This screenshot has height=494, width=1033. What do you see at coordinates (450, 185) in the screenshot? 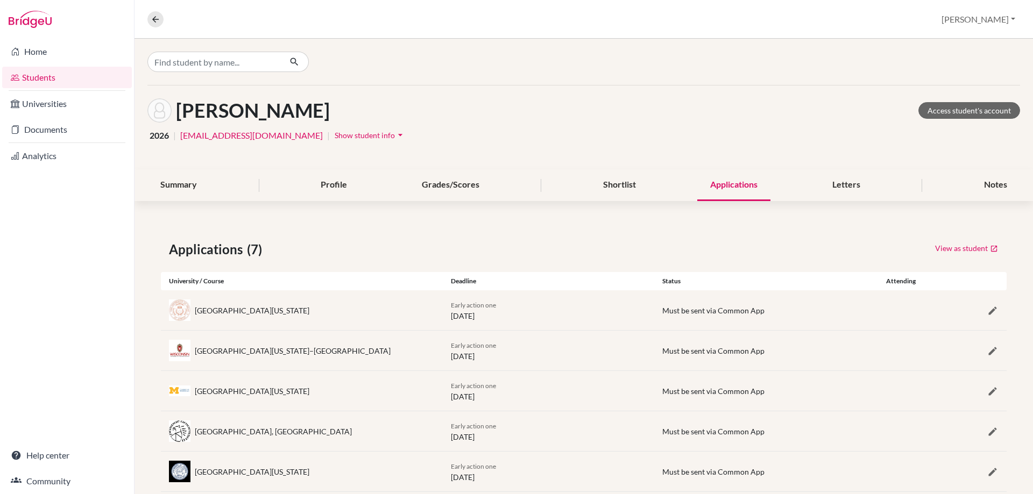
I see `div: Grades/Scores` at bounding box center [450, 185].